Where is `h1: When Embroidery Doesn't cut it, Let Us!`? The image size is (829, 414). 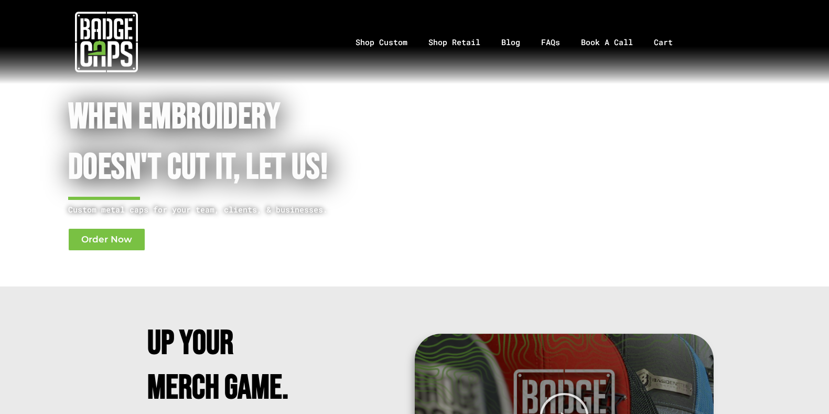
h1: When Embroidery Doesn't cut it, Let Us! is located at coordinates (218, 143).